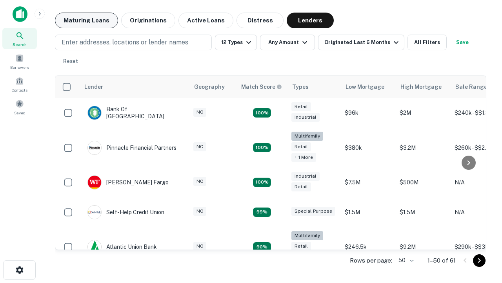 This screenshot has width=502, height=283. Describe the element at coordinates (20, 84) in the screenshot. I see `a: Contacts` at that location.